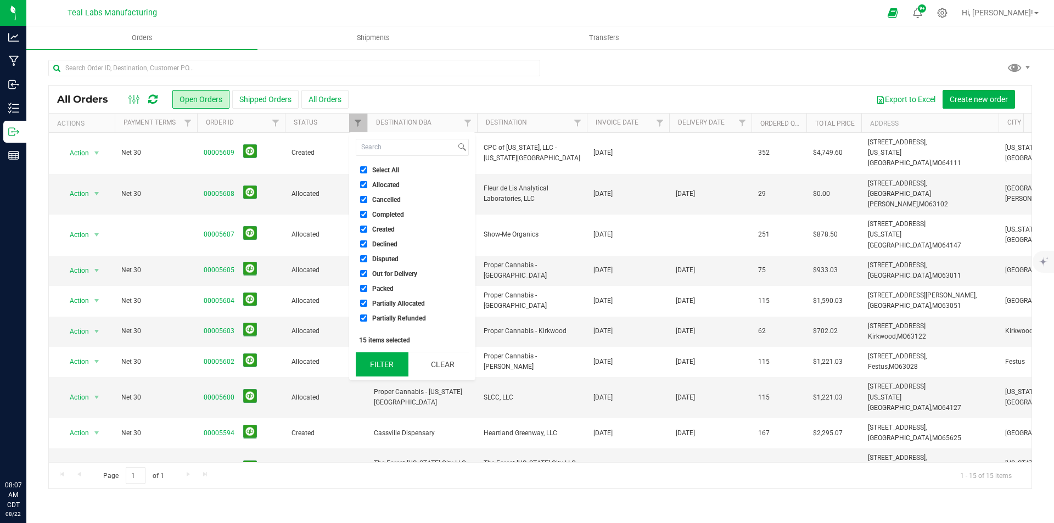 The height and width of the screenshot is (523, 1054). What do you see at coordinates (399, 318) in the screenshot?
I see `span: Partially Refunded` at bounding box center [399, 318].